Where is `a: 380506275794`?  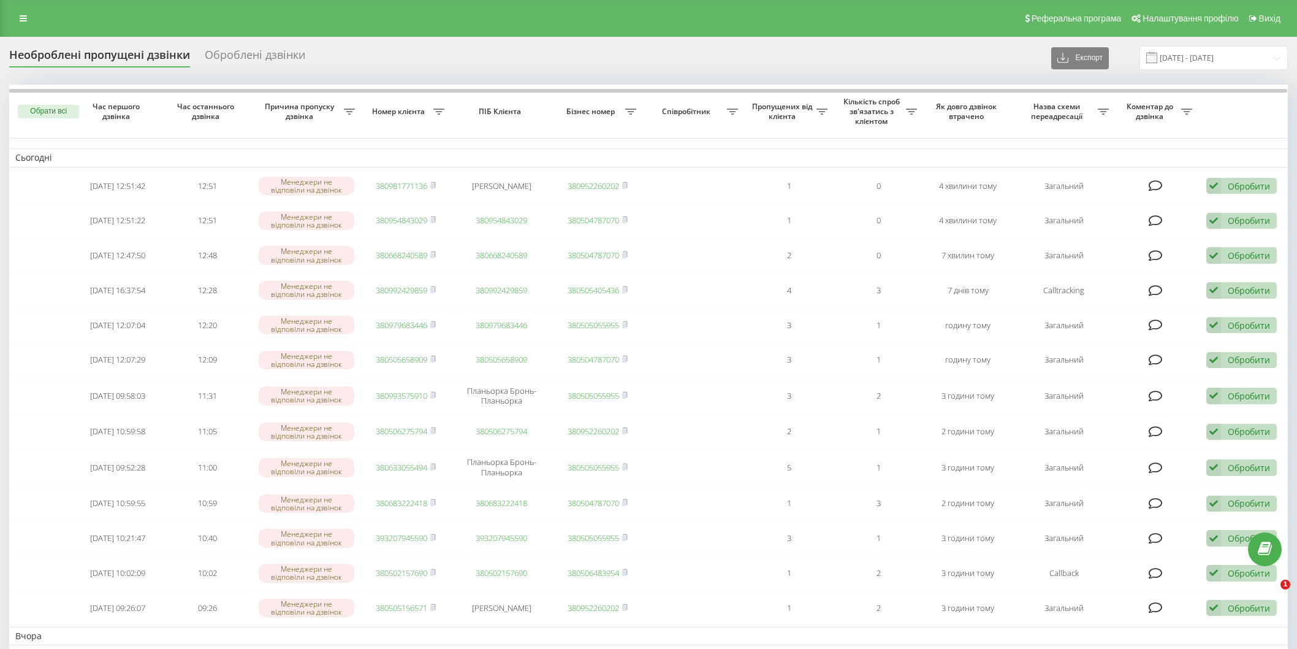 a: 380506275794 is located at coordinates (501, 431).